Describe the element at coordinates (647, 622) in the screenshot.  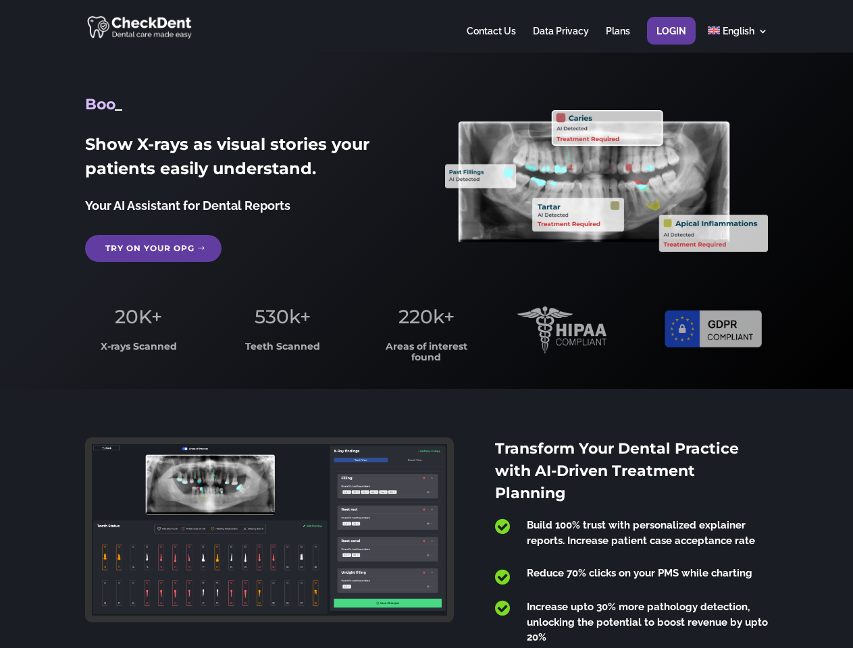
I see `span: Increase upto 30% more pathology detection, unlocking the potential to boost revenue by upto 20%` at that location.